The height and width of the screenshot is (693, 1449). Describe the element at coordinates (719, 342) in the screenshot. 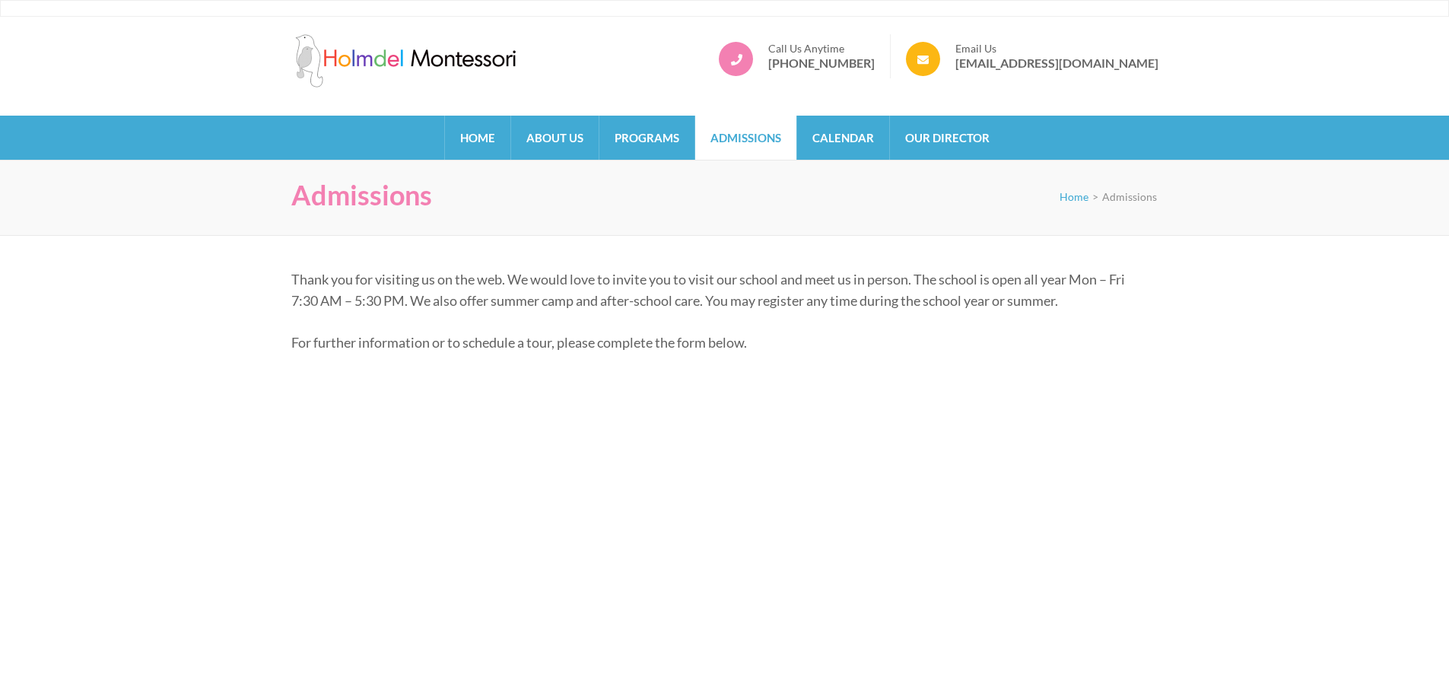

I see `p: For further information or to schedule a tour, please complete the form below.` at that location.